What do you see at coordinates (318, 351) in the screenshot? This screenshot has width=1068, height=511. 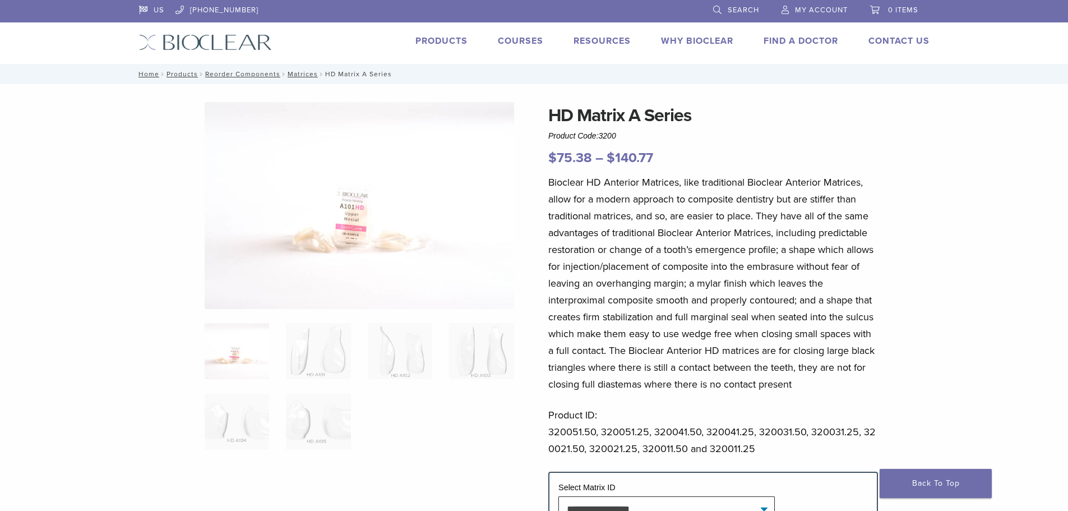 I see `img: HD Matrix A Series - Image 2` at bounding box center [318, 351].